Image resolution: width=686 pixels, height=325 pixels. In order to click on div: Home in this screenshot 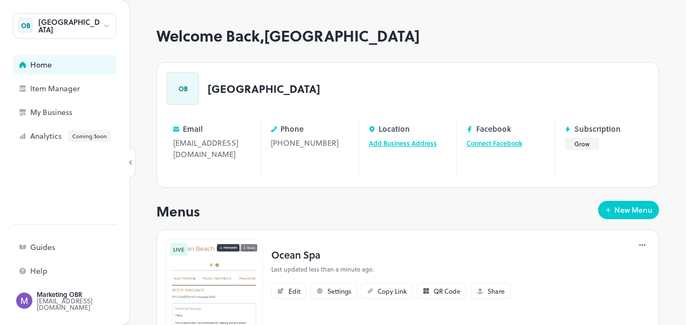, I will do `click(84, 65)`.